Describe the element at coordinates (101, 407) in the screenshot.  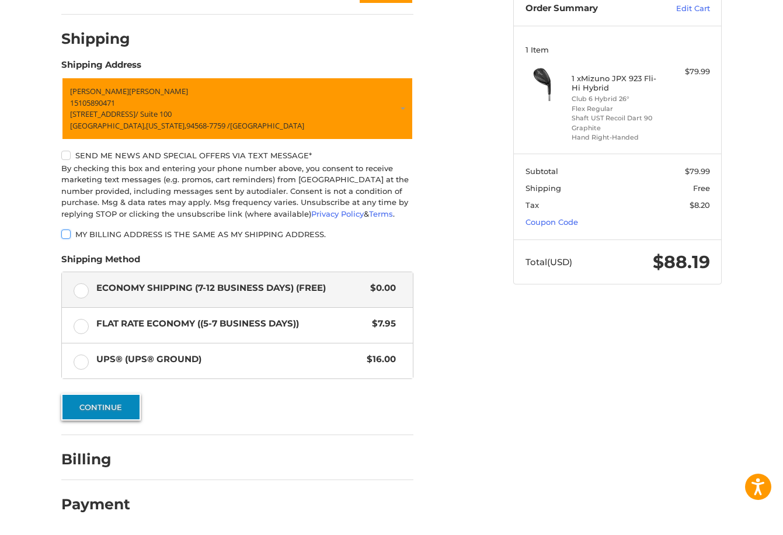
I see `button: Continue` at that location.